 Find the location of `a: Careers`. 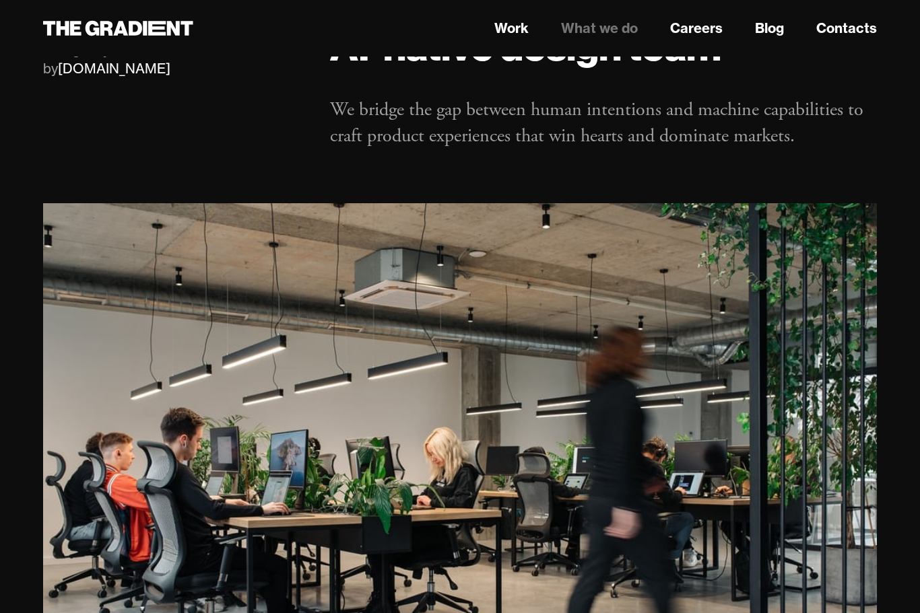

a: Careers is located at coordinates (696, 28).